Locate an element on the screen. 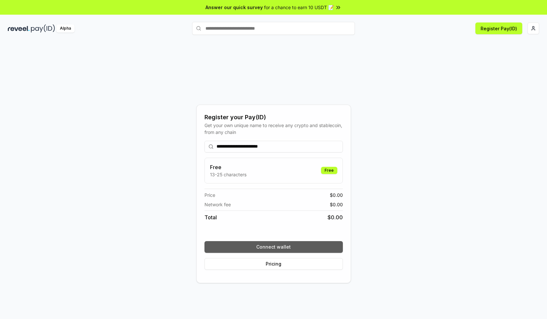 The height and width of the screenshot is (319, 547). div: Get your own unique name to receive any crypto and stablecoin, from any chain is located at coordinates (274, 129).